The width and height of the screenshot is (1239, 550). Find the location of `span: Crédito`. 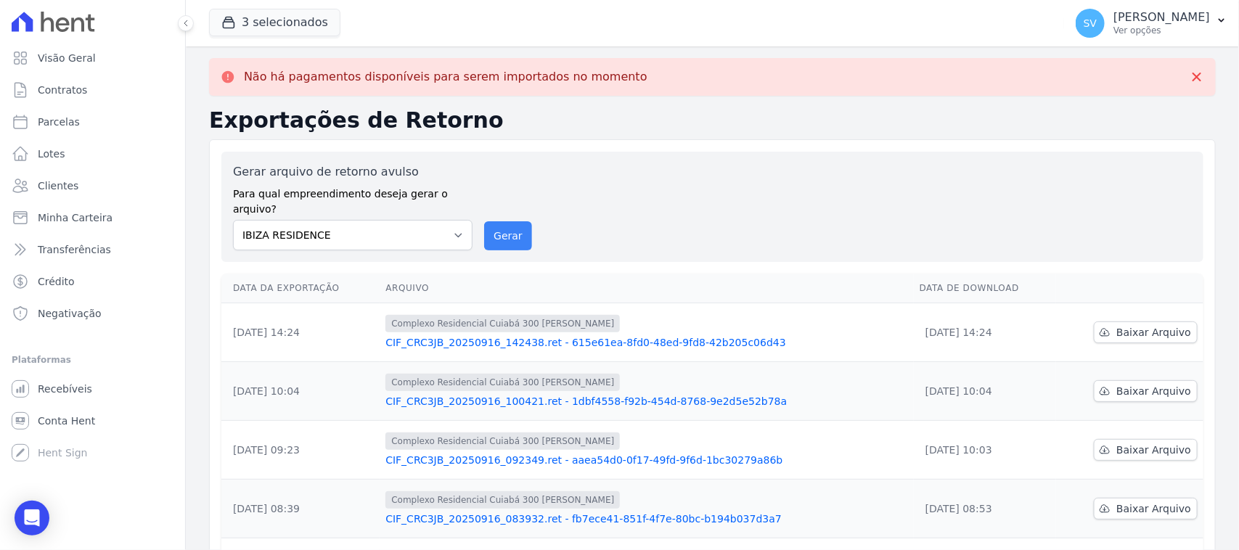

span: Crédito is located at coordinates (56, 282).